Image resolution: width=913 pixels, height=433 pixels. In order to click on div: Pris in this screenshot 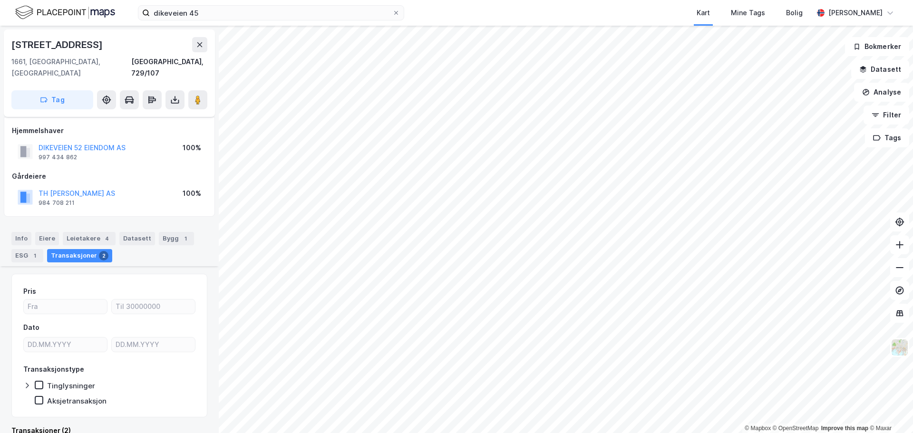, I will do `click(29, 292)`.